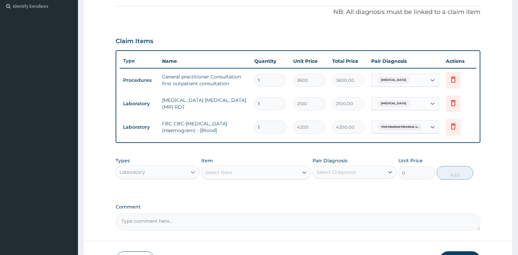 This screenshot has width=518, height=255. I want to click on div: Laboratory, so click(132, 172).